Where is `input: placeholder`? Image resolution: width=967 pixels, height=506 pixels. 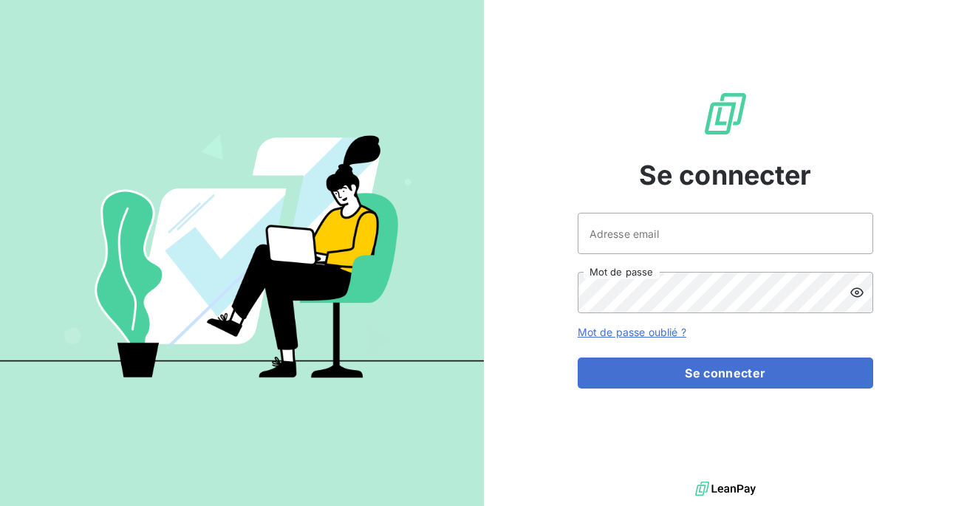 input: placeholder is located at coordinates (726, 234).